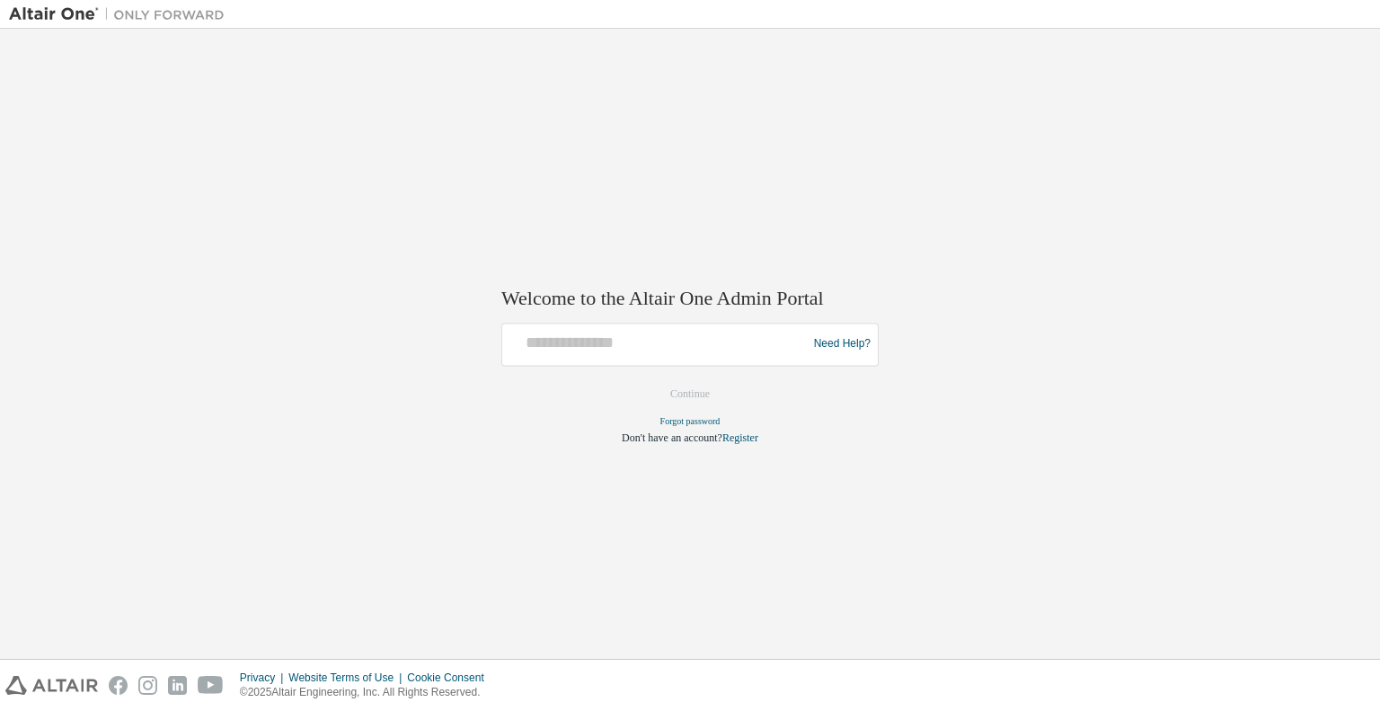  Describe the element at coordinates (121, 14) in the screenshot. I see `img: Altair One` at that location.